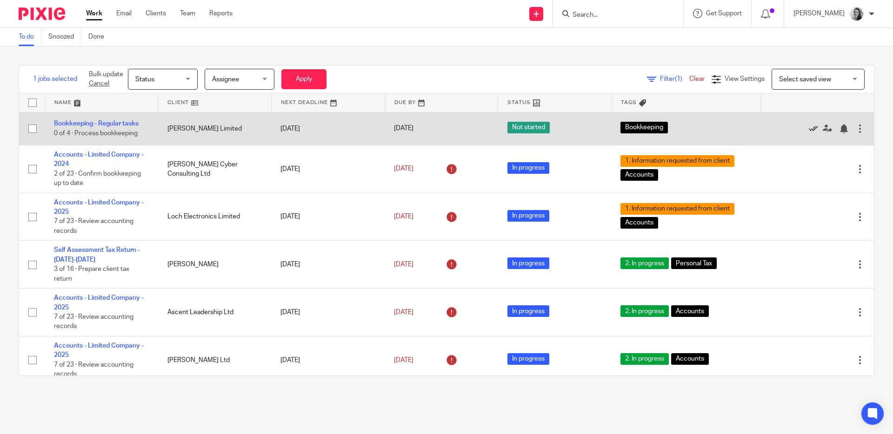  I want to click on span: Not started, so click(528, 127).